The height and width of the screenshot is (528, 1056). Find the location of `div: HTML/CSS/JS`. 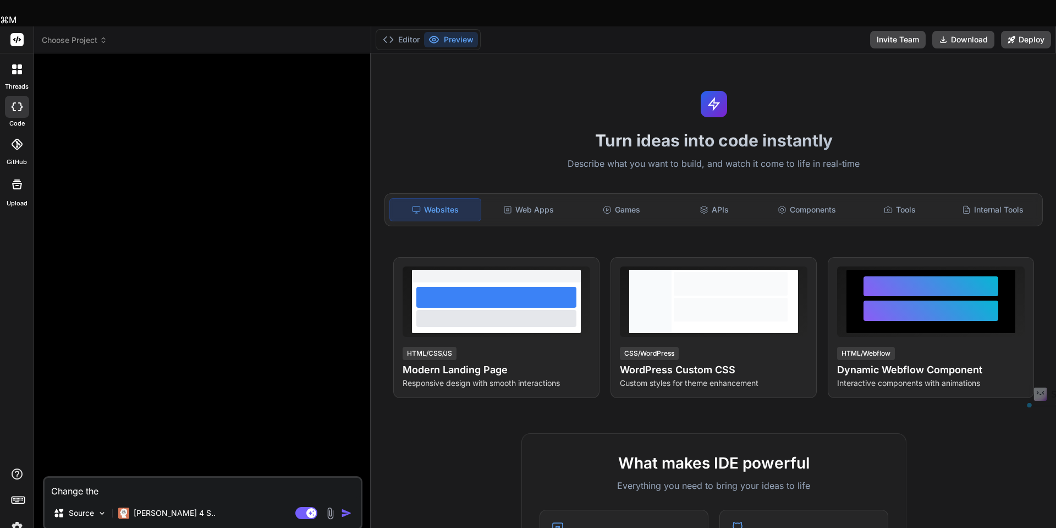

div: HTML/CSS/JS is located at coordinates (430, 353).